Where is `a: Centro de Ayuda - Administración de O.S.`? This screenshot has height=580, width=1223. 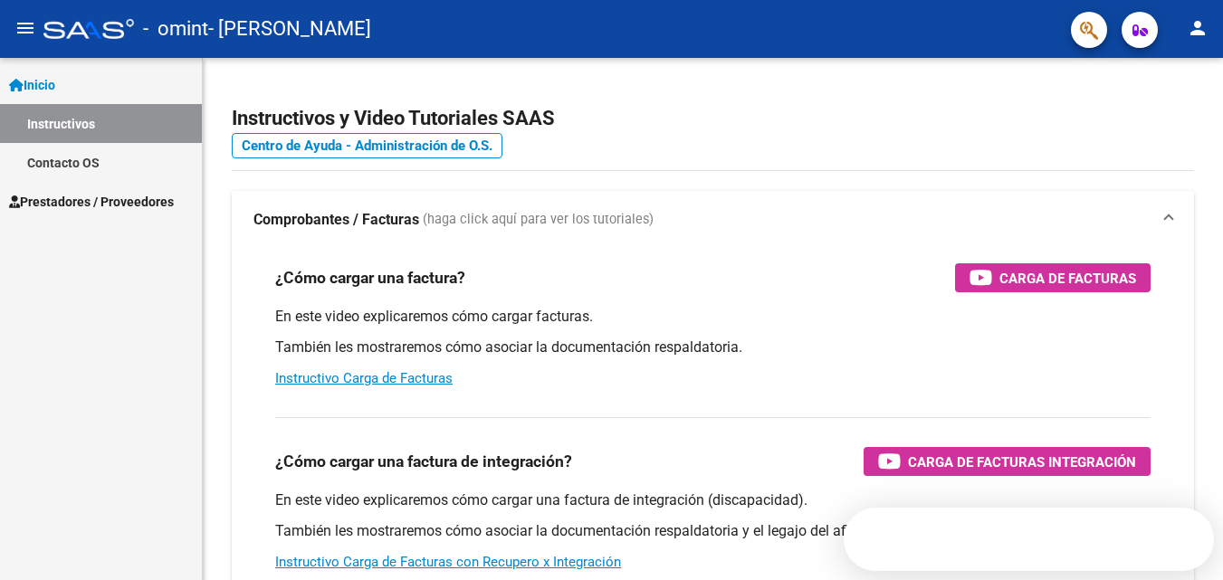
a: Centro de Ayuda - Administración de O.S. is located at coordinates (367, 146).